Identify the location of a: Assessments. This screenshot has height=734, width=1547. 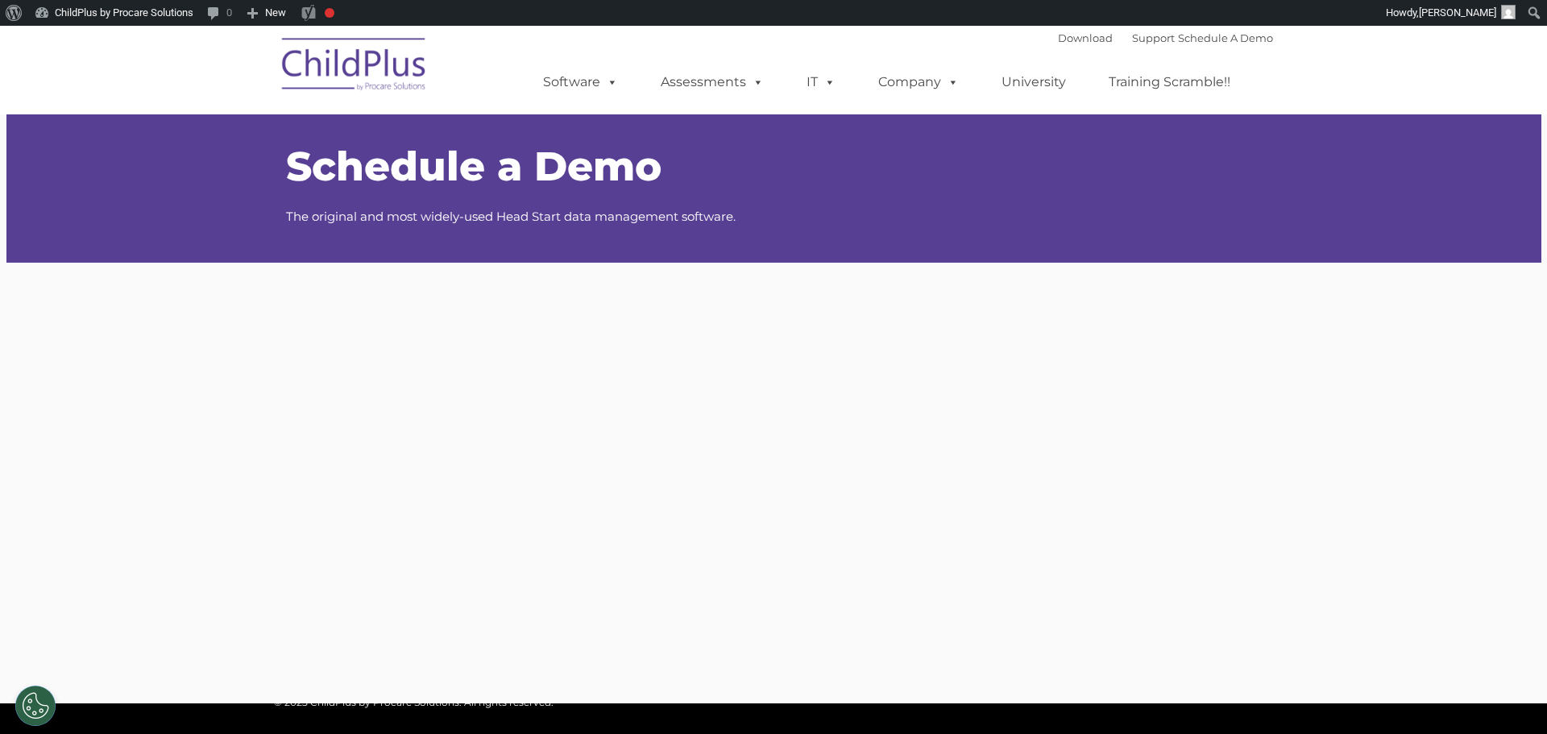
(712, 82).